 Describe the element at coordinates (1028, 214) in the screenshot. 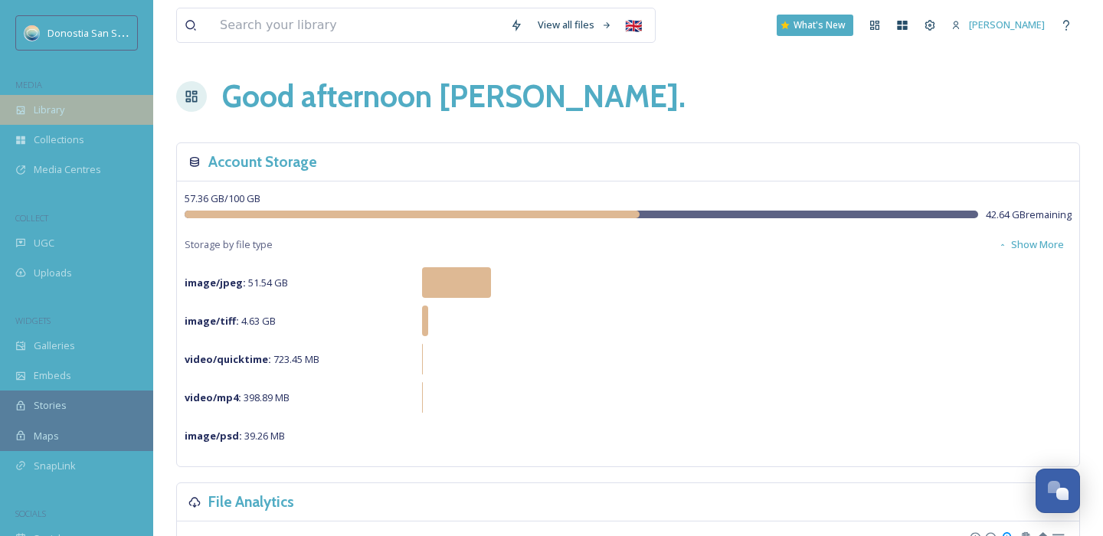

I see `span: 42.64 GB remaining` at that location.